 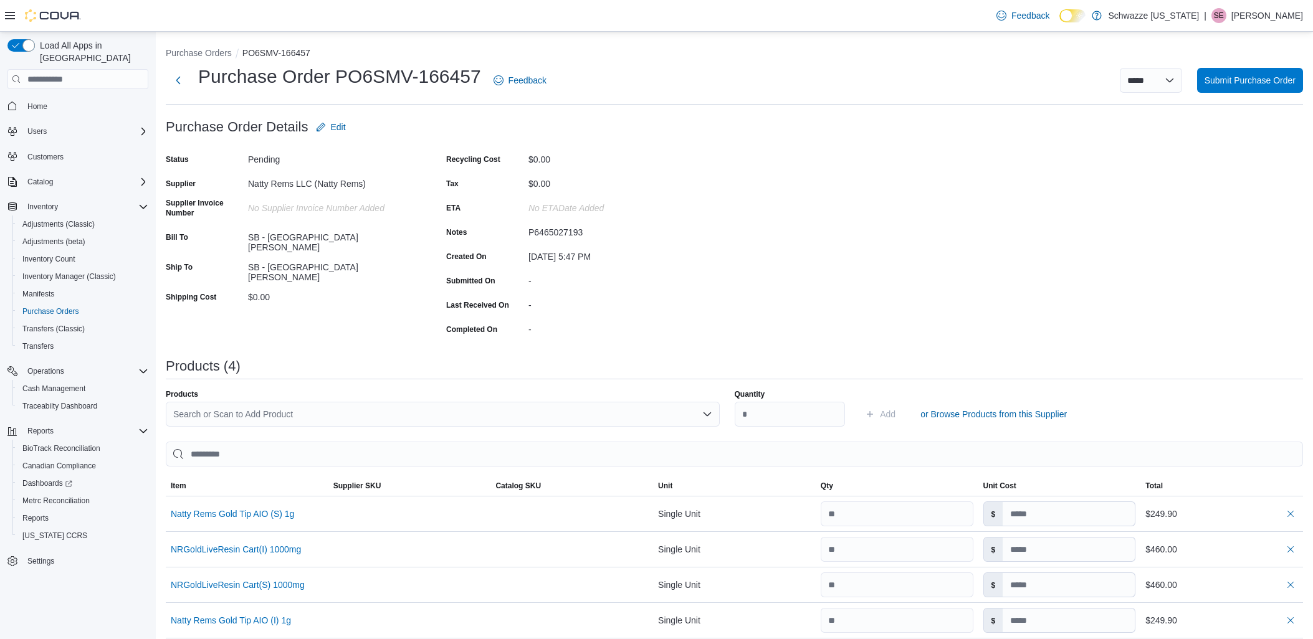 I want to click on a: Transfers, so click(x=38, y=346).